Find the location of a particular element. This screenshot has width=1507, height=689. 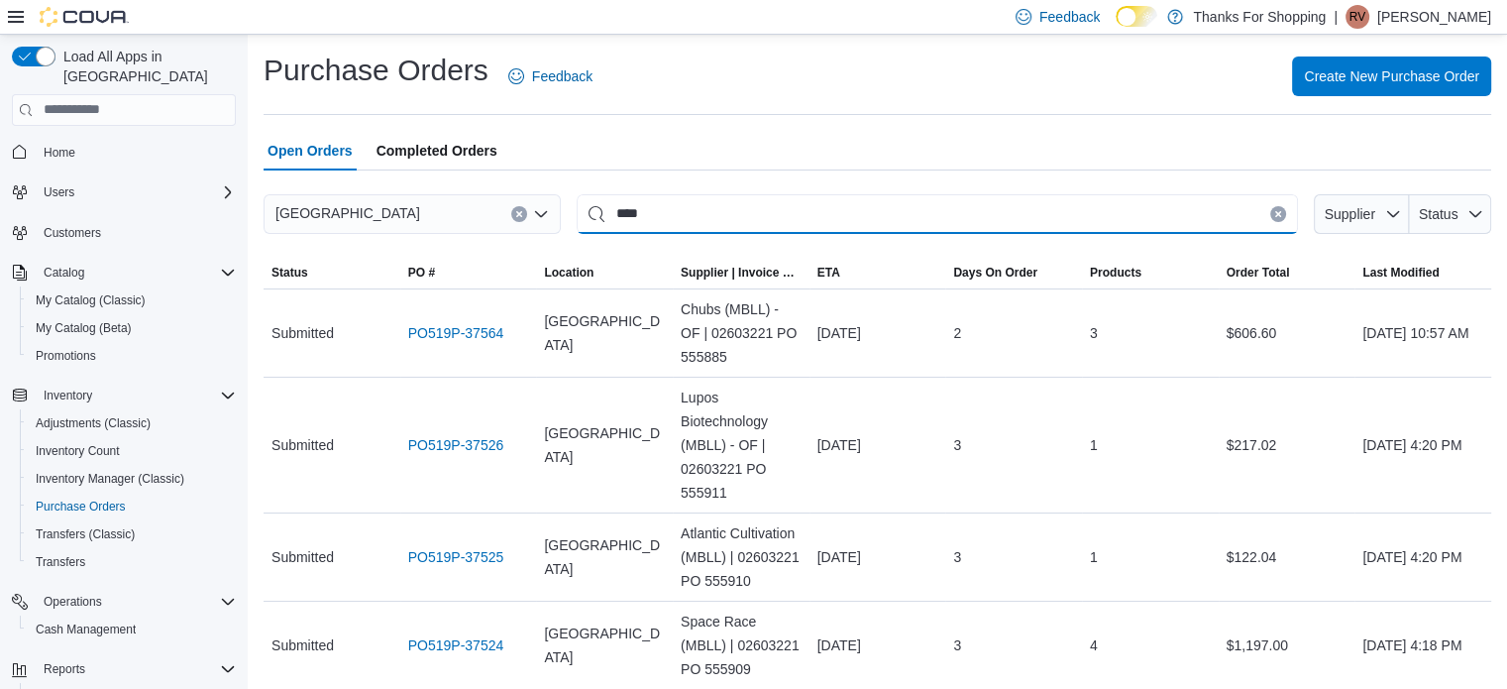

a: PO519P-37525 is located at coordinates (456, 557).